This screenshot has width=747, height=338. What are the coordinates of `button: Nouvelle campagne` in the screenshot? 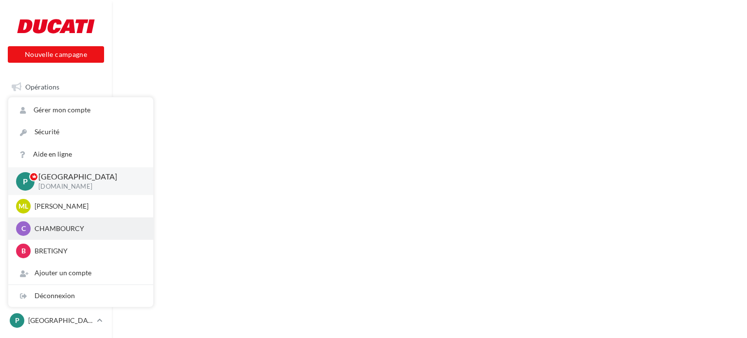 It's located at (56, 54).